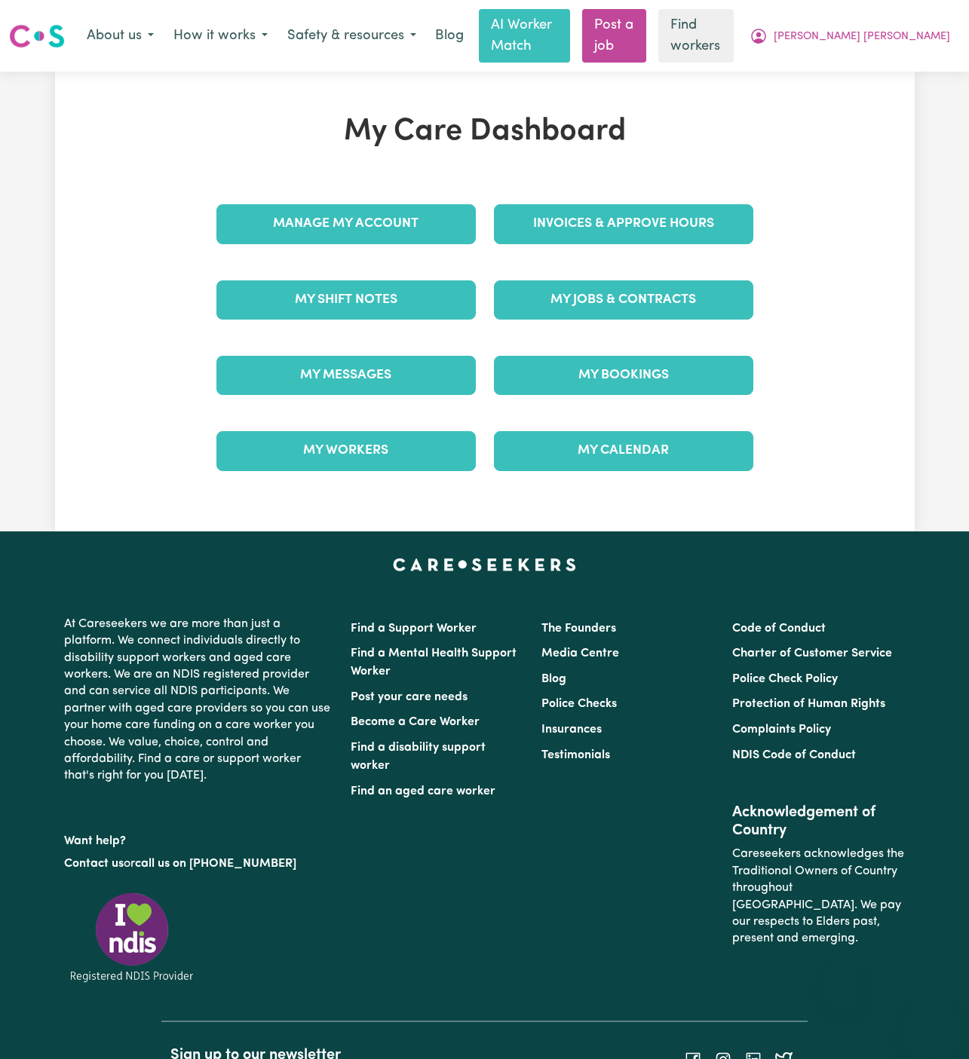 The width and height of the screenshot is (969, 1059). Describe the element at coordinates (198, 838) in the screenshot. I see `p: Want help?` at that location.